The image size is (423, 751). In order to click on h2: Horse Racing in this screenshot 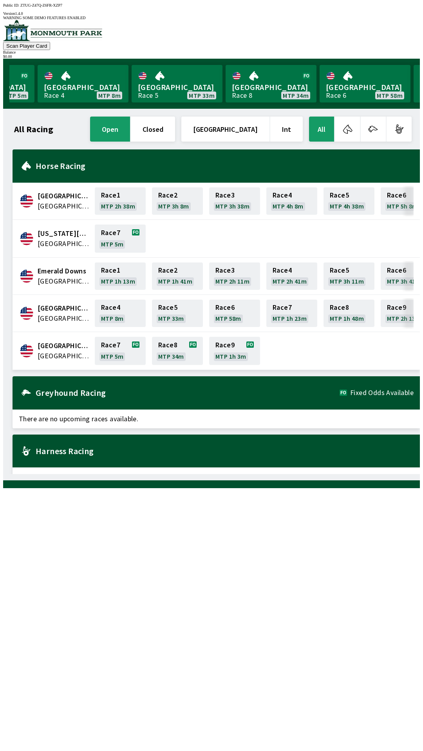, I will do `click(224, 166)`.